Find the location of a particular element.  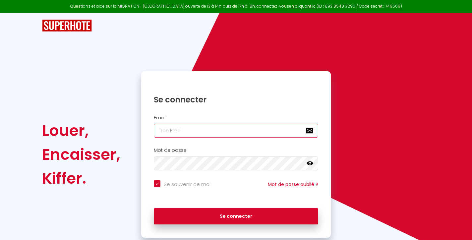

h2: Mot de passe is located at coordinates (236, 150).